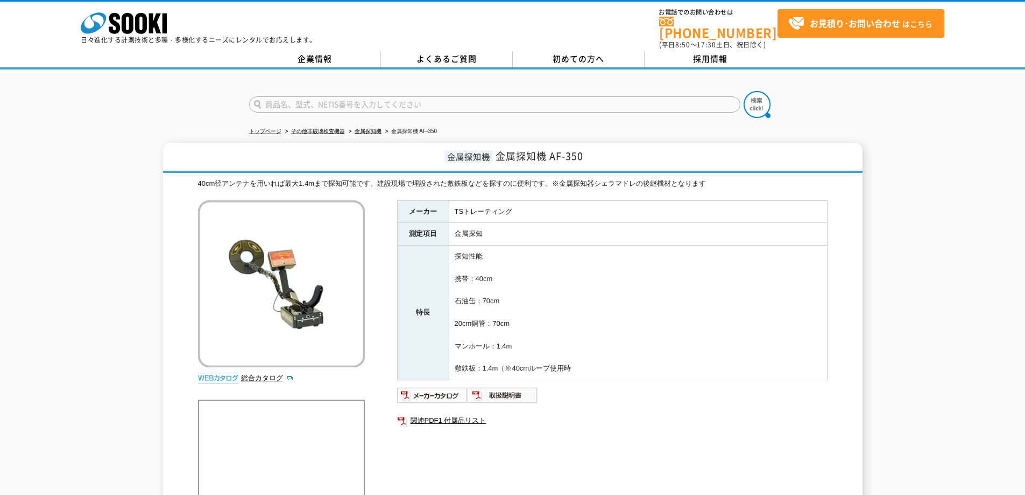 The width and height of the screenshot is (1025, 495). I want to click on a: 金属探知機, so click(368, 131).